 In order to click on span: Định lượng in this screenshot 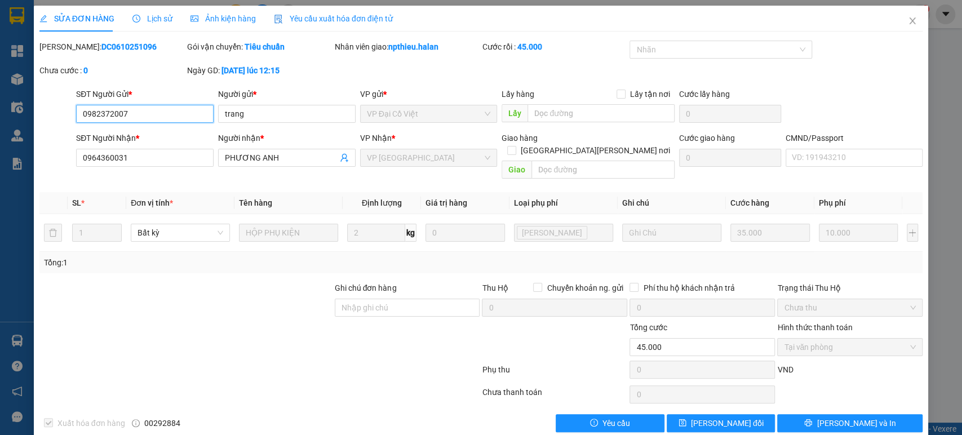, I will do `click(381, 203)`.